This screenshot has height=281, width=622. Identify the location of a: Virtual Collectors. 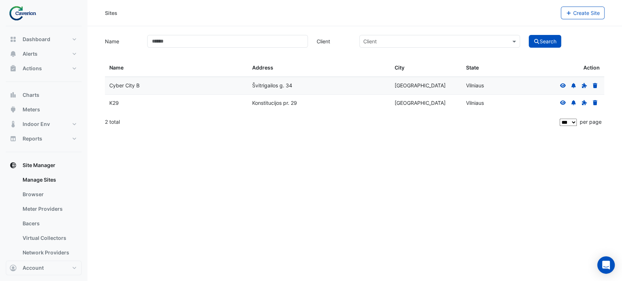
(49, 238).